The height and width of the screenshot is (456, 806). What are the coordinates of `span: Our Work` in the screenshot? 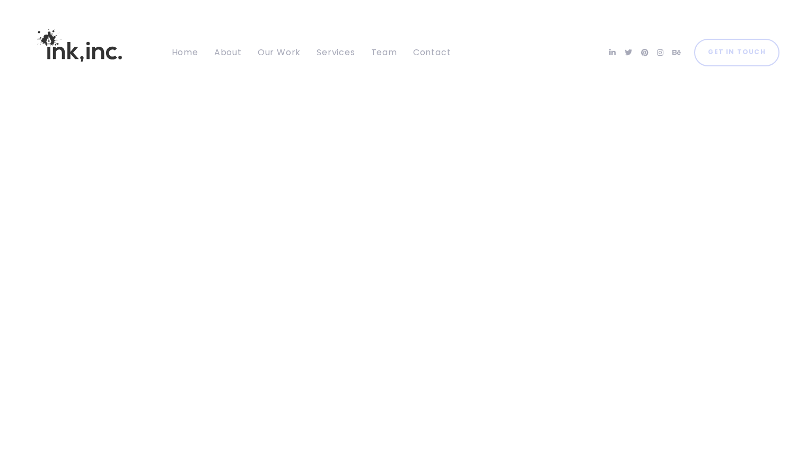 It's located at (279, 52).